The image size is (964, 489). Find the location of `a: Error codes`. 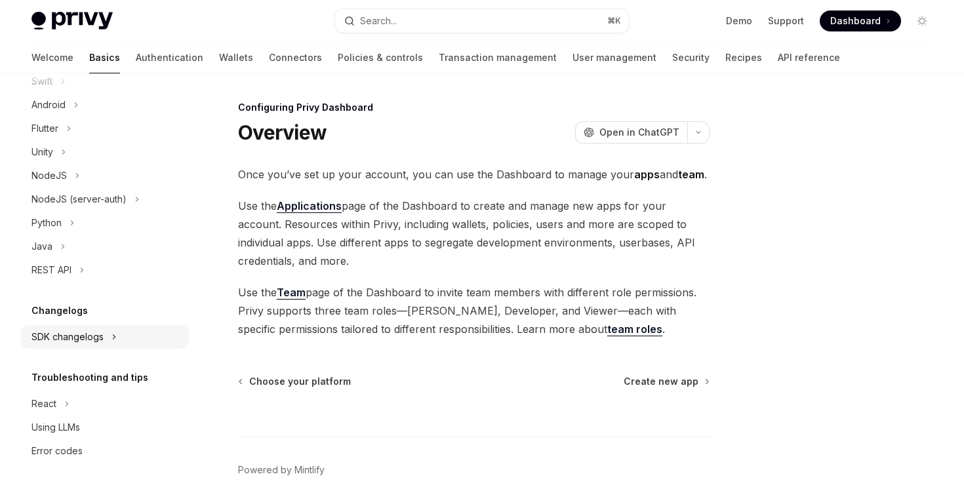

a: Error codes is located at coordinates (105, 451).